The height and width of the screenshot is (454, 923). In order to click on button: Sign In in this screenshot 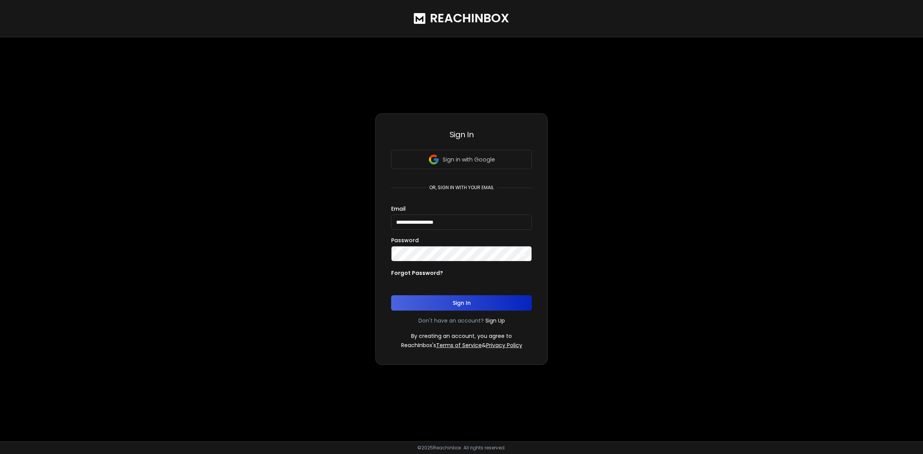, I will do `click(461, 303)`.